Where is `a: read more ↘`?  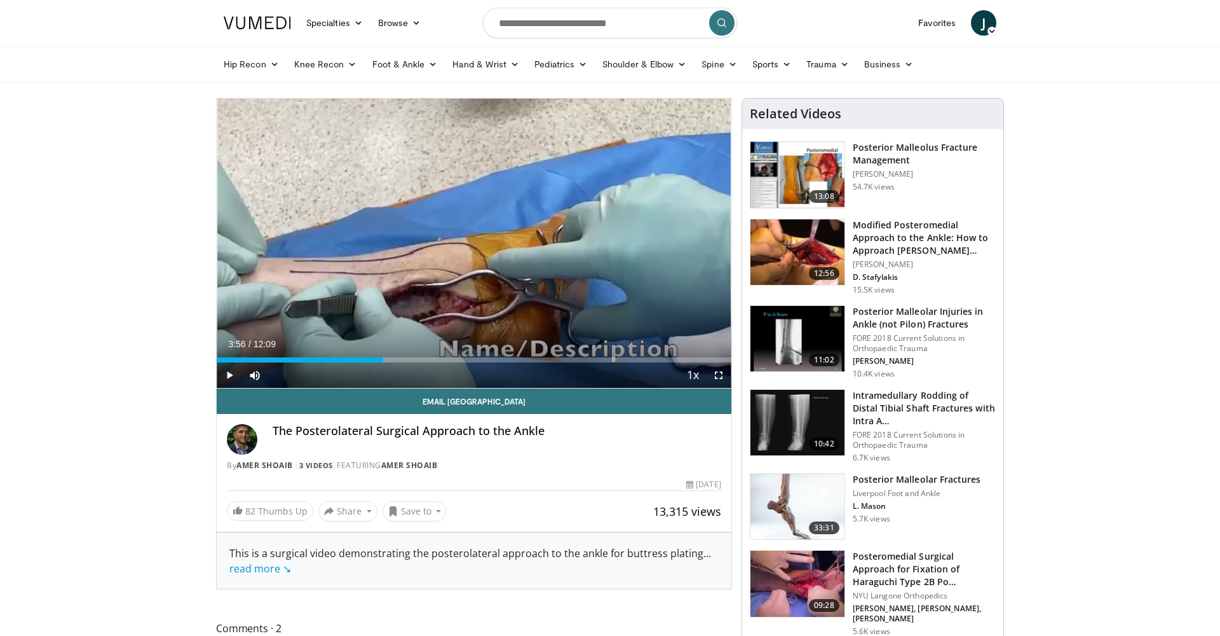 a: read more ↘ is located at coordinates (260, 568).